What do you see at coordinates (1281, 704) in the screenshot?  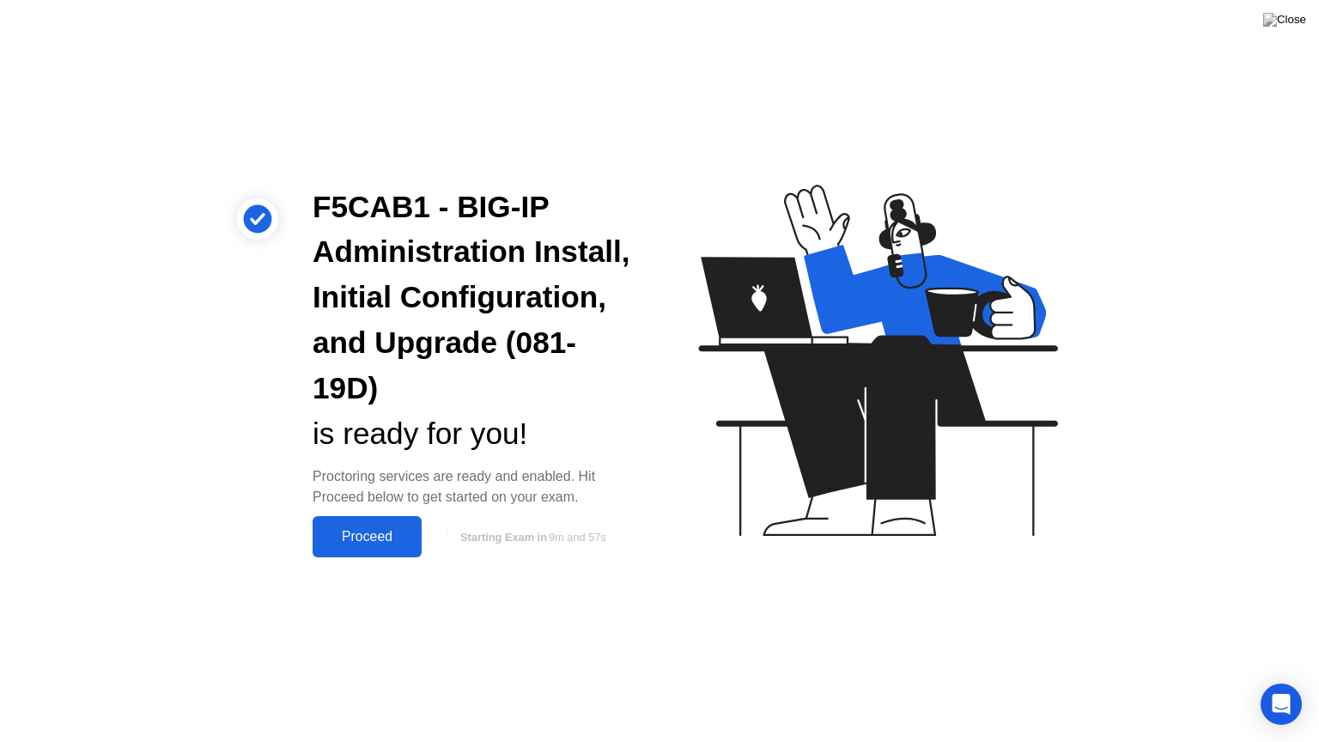 I see `div: Open Intercom Messenger` at bounding box center [1281, 704].